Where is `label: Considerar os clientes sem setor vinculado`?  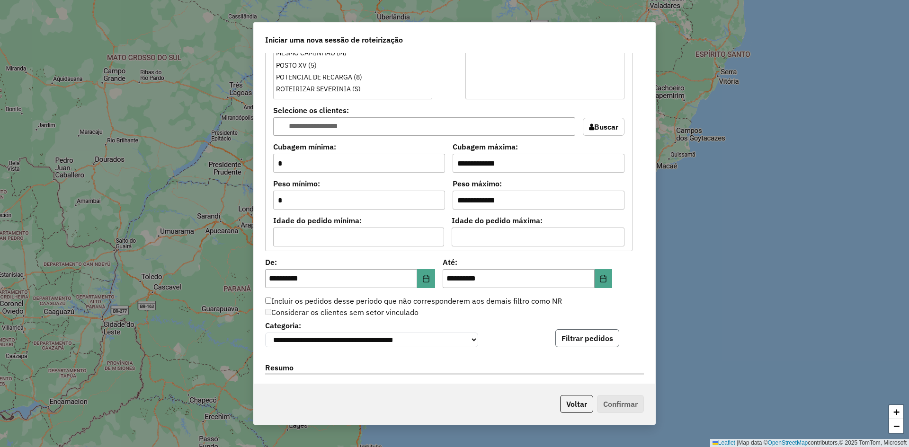
label: Considerar os clientes sem setor vinculado is located at coordinates (342, 312).